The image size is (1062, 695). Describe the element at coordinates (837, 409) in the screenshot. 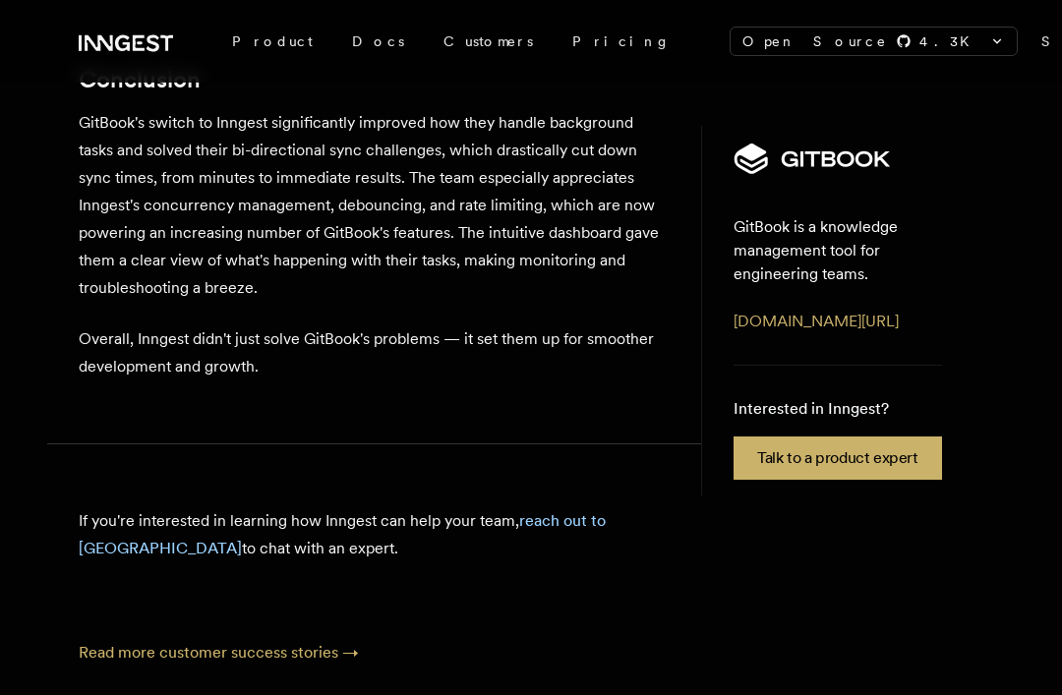

I see `p: Interested in Inngest?` at that location.